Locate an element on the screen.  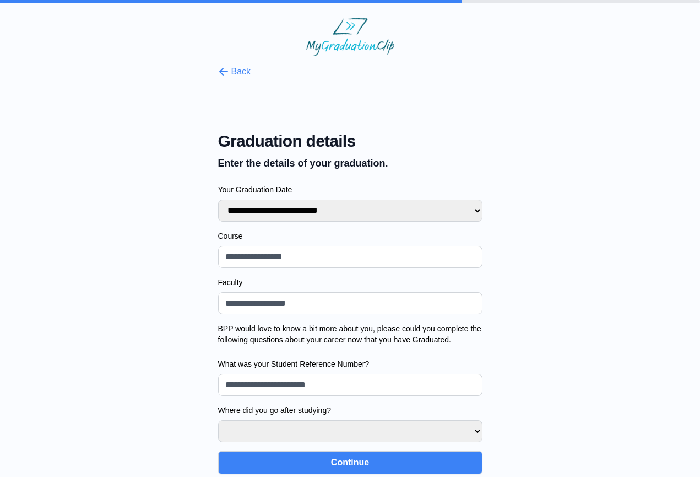
label: BPP would love to know a bit more about you, please could you complete the following questions ab... is located at coordinates (350, 334).